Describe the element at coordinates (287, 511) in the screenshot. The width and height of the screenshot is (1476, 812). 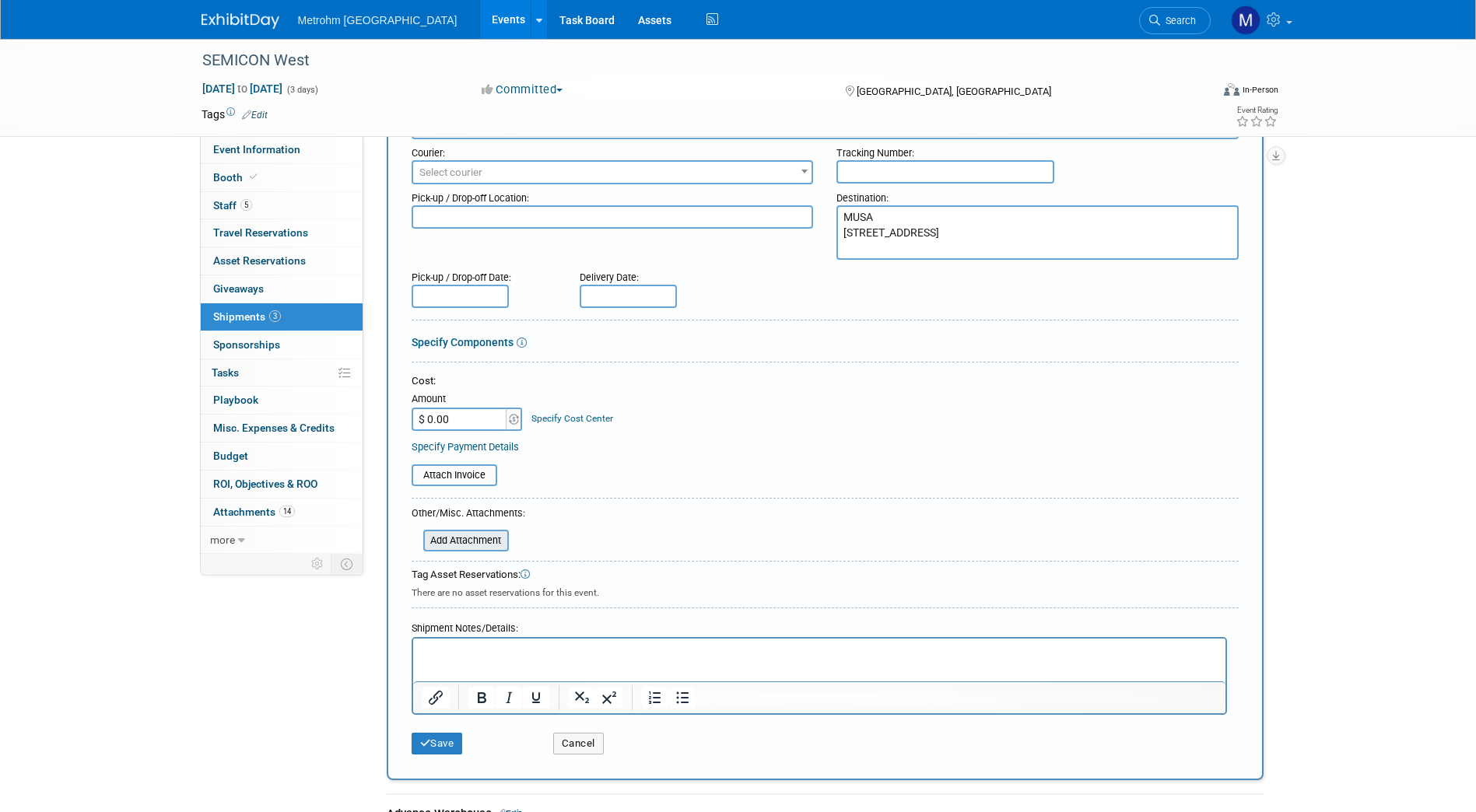
I see `span: 14` at that location.